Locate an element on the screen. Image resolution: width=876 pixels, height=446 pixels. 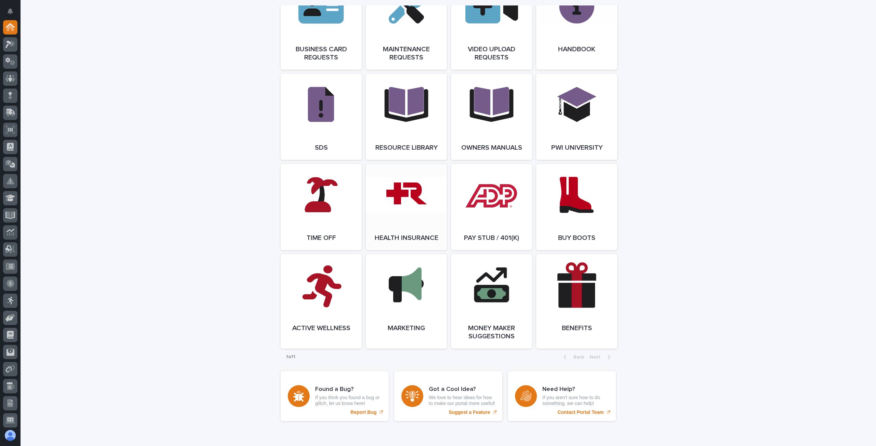
a: Resource Library is located at coordinates (406, 117).